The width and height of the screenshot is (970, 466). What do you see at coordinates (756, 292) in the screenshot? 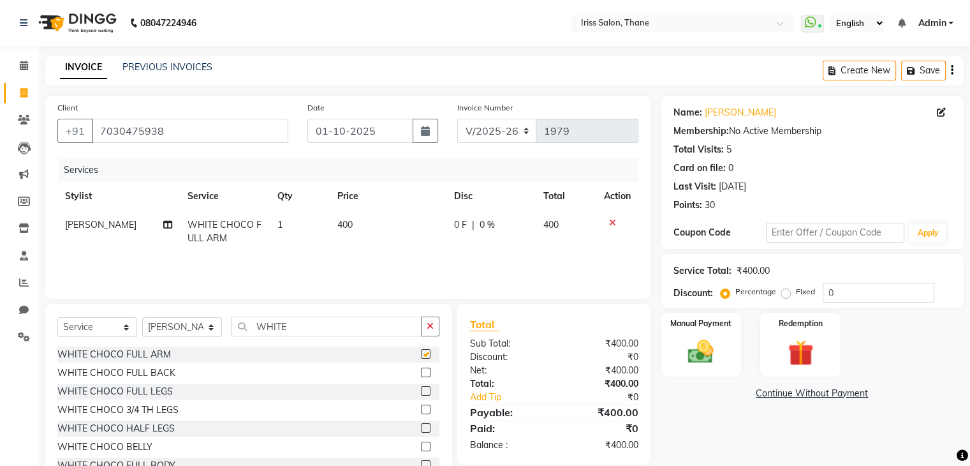
I see `label: Percentage` at bounding box center [756, 292].